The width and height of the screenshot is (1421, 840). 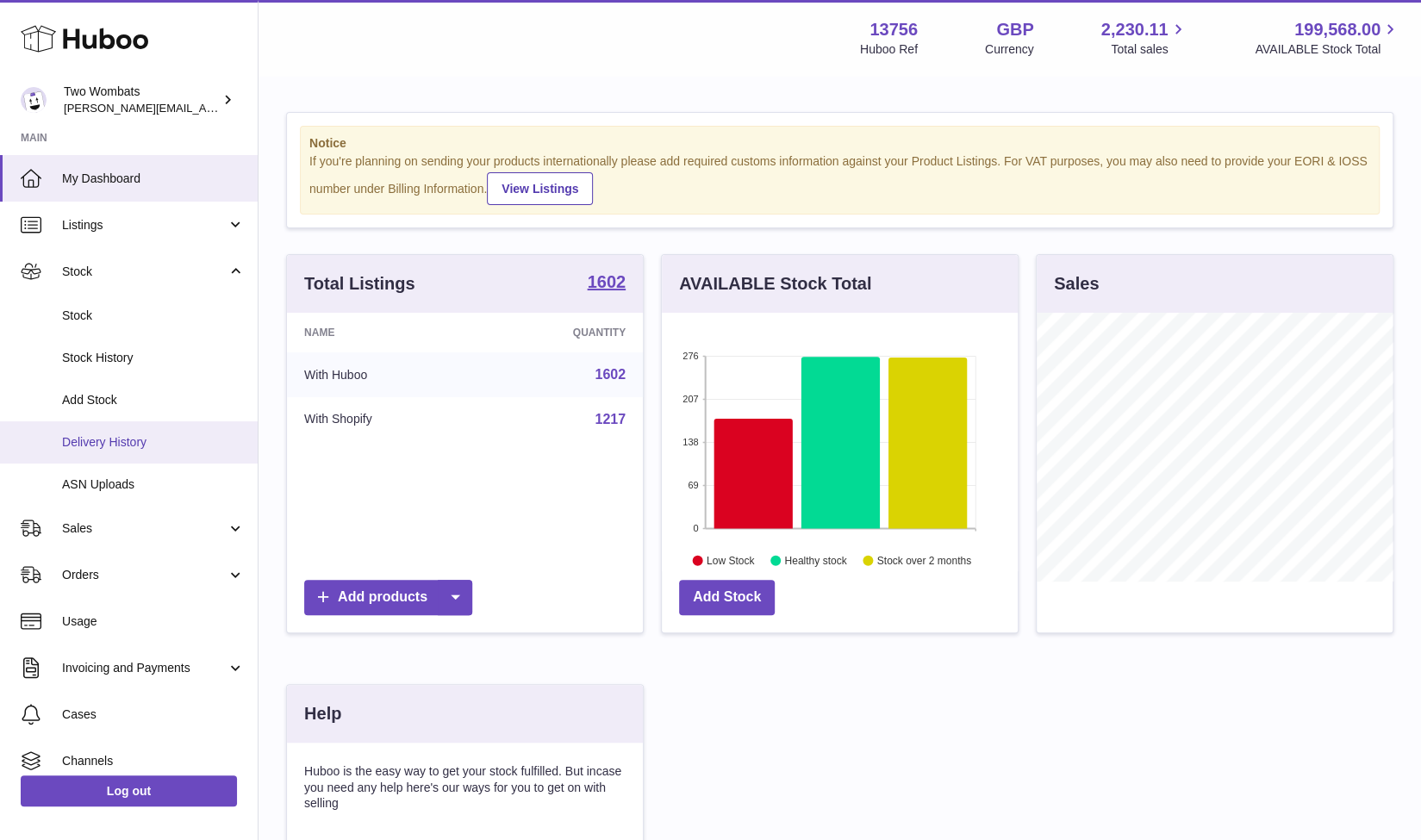 I want to click on text: 138, so click(x=690, y=442).